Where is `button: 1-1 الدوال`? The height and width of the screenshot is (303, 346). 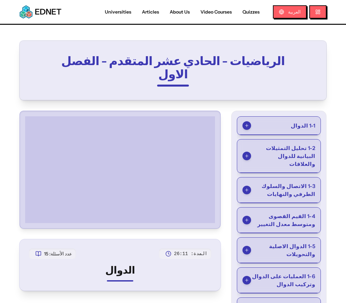 button: 1-1 الدوال is located at coordinates (279, 126).